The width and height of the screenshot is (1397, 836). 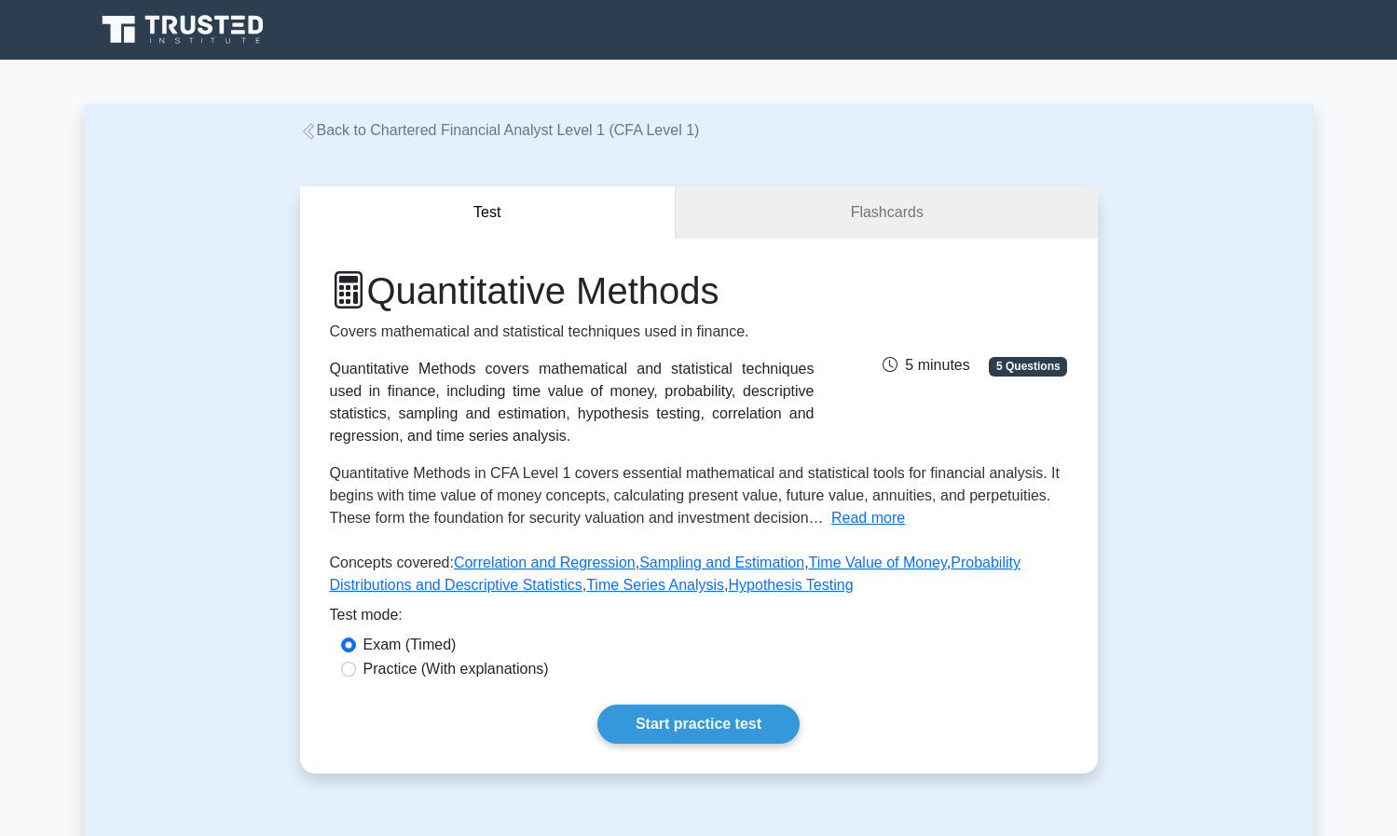 What do you see at coordinates (699, 619) in the screenshot?
I see `div: Test mode:` at bounding box center [699, 619].